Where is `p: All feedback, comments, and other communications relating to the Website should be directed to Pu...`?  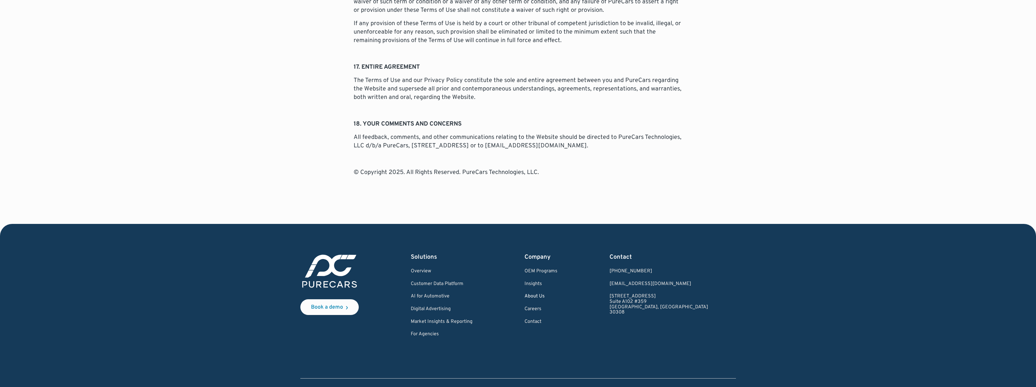
p: All feedback, comments, and other communications relating to the Website should be directed to Pu... is located at coordinates (518, 142).